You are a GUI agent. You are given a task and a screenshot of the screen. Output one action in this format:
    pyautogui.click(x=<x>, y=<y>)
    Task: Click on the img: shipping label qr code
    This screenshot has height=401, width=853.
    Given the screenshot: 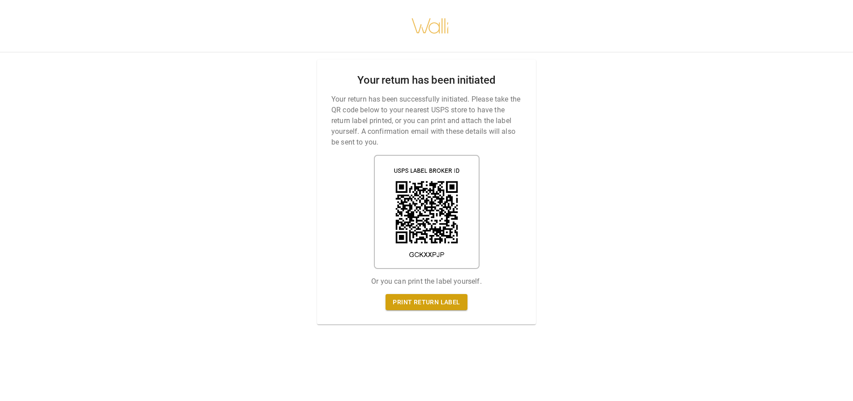 What is the action you would take?
    pyautogui.click(x=427, y=212)
    